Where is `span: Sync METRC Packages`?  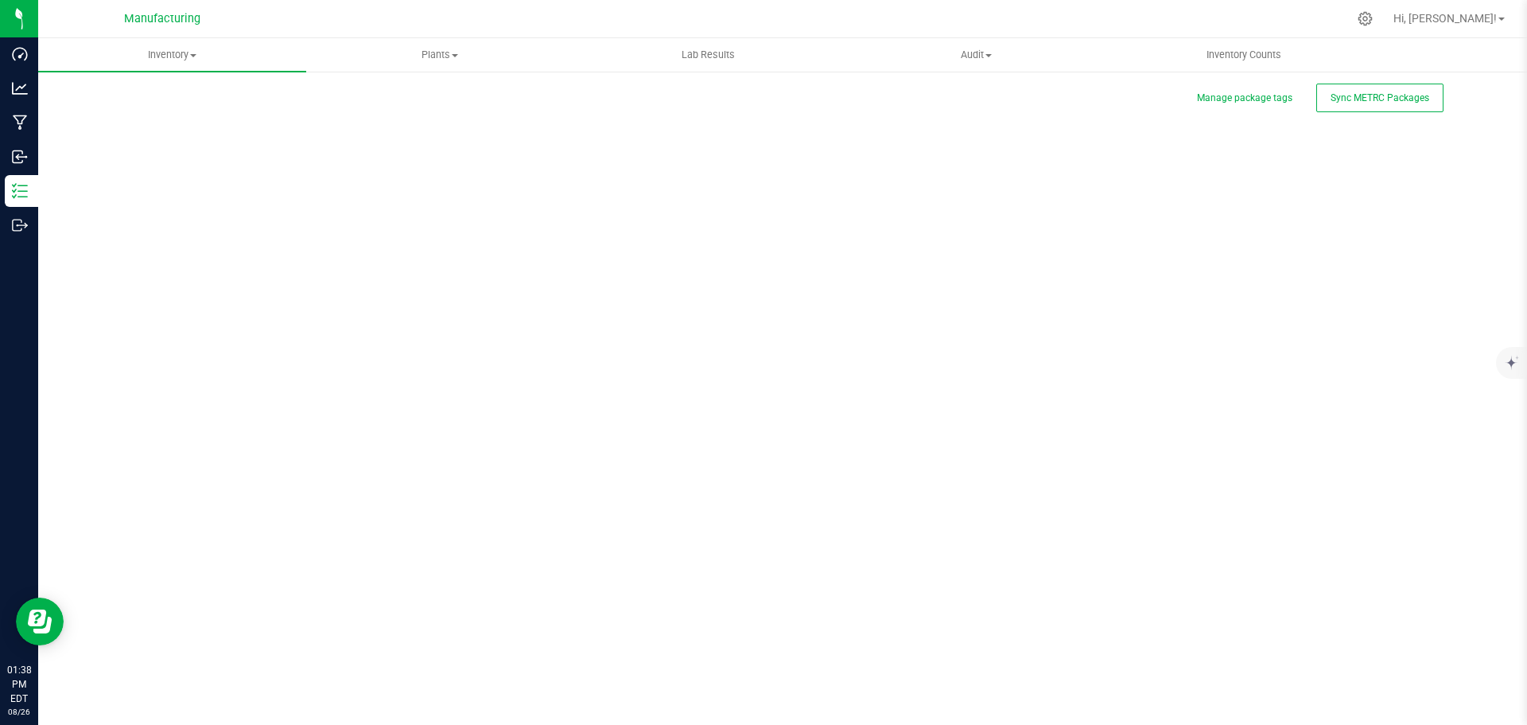
span: Sync METRC Packages is located at coordinates (1380, 98).